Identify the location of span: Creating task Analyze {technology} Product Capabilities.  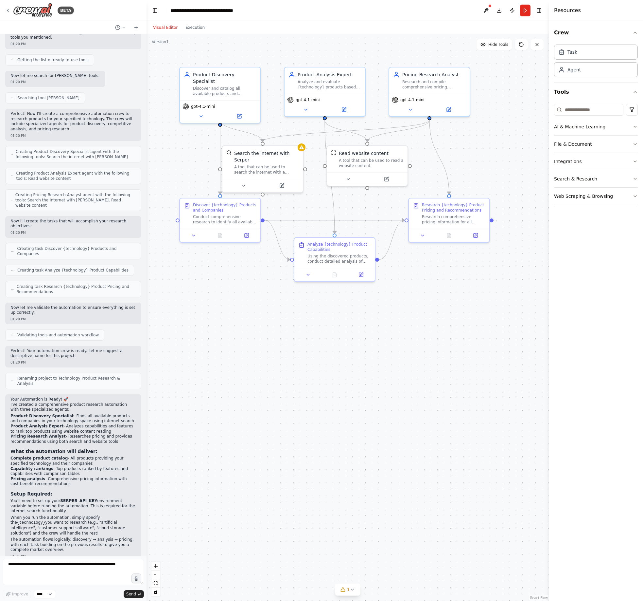
(73, 270).